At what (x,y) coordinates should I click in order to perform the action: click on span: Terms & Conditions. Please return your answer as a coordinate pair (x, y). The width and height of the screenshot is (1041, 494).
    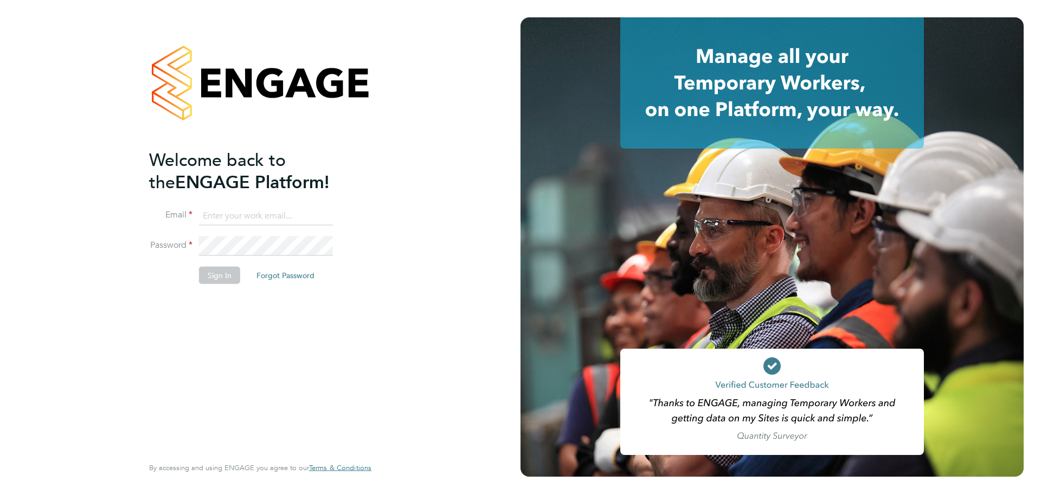
    Looking at the image, I should click on (340, 467).